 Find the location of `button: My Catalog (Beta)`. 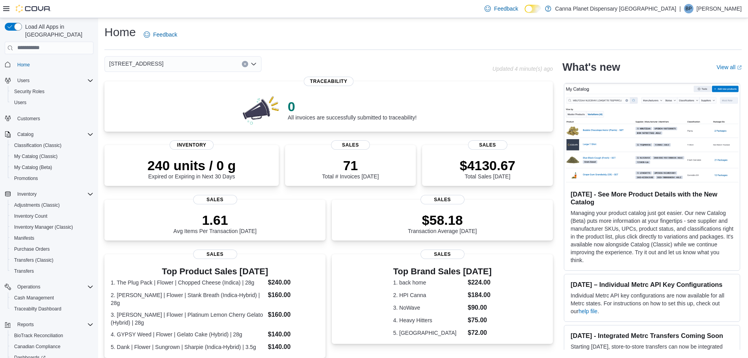

button: My Catalog (Beta) is located at coordinates (52, 167).